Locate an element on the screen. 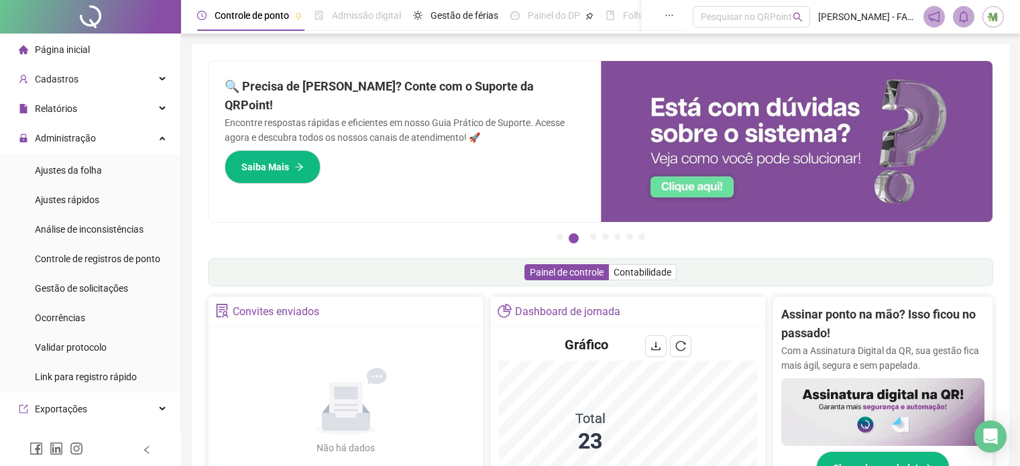 The height and width of the screenshot is (466, 1020). span: Ocorrências is located at coordinates (60, 318).